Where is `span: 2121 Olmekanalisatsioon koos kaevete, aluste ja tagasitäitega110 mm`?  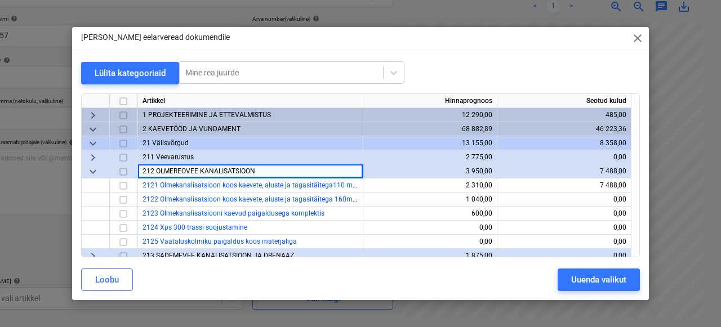
span: 2121 Olmekanalisatsioon koos kaevete, aluste ja tagasitäitega110 mm is located at coordinates (251, 185).